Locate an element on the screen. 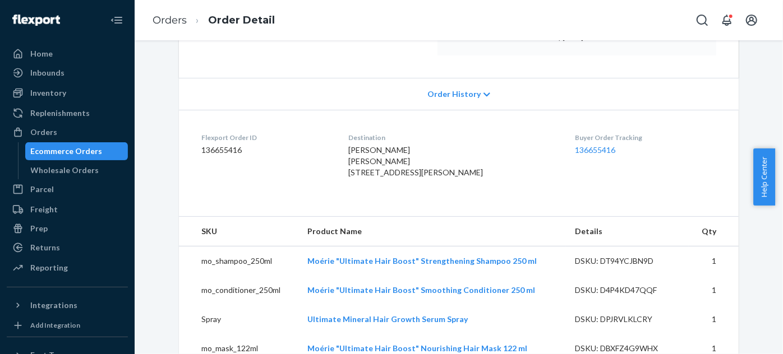  th: Qty is located at coordinates (713, 232).